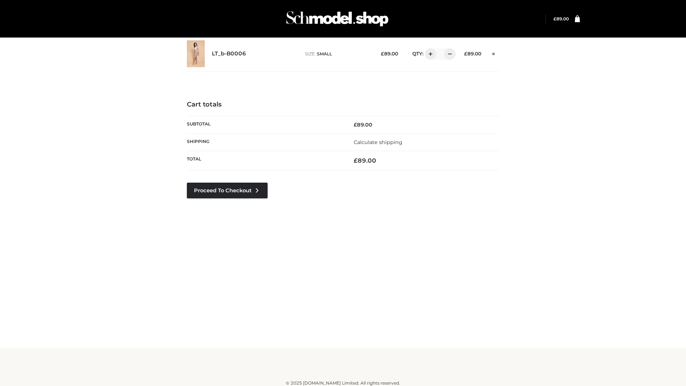 The width and height of the screenshot is (686, 386). Describe the element at coordinates (337, 19) in the screenshot. I see `img: Schmodel Admin 964` at that location.